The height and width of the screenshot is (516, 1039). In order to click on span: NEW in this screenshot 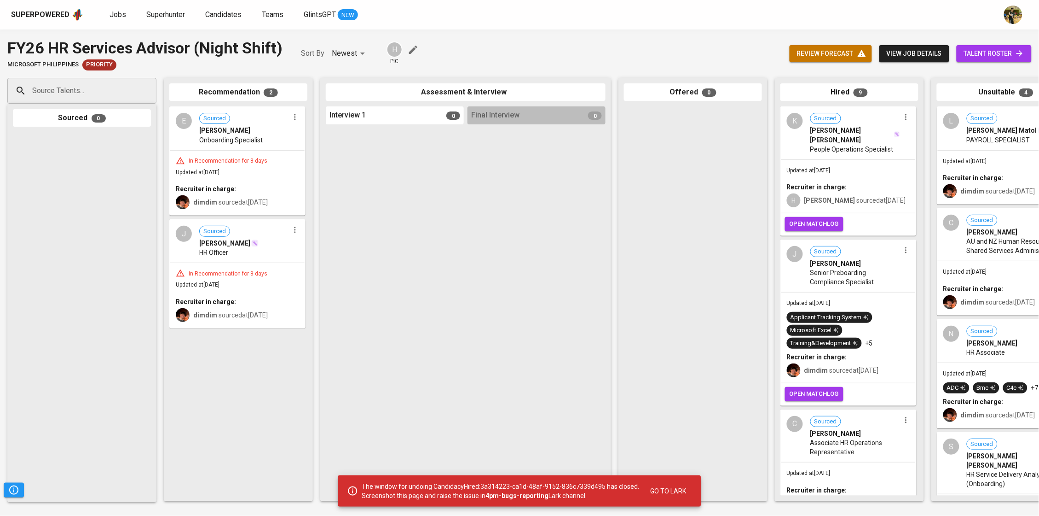, I will do `click(348, 15)`.